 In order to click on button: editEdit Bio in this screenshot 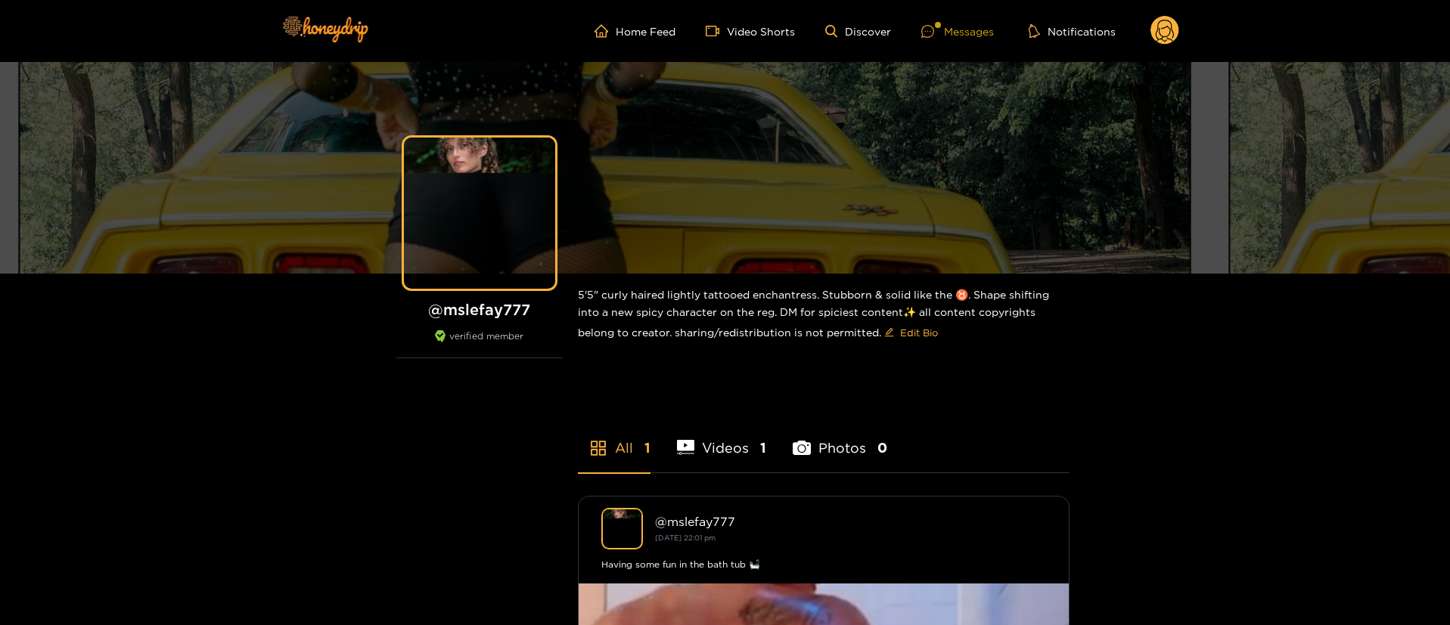, I will do `click(911, 333)`.